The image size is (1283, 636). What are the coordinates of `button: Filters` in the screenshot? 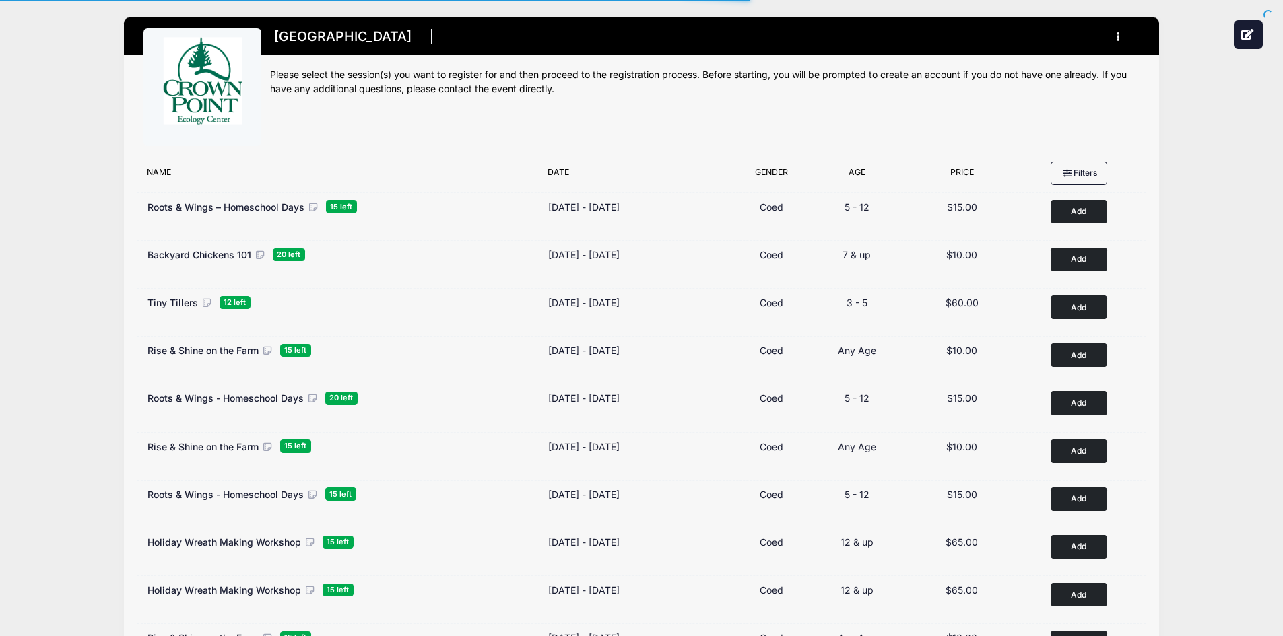 It's located at (1079, 173).